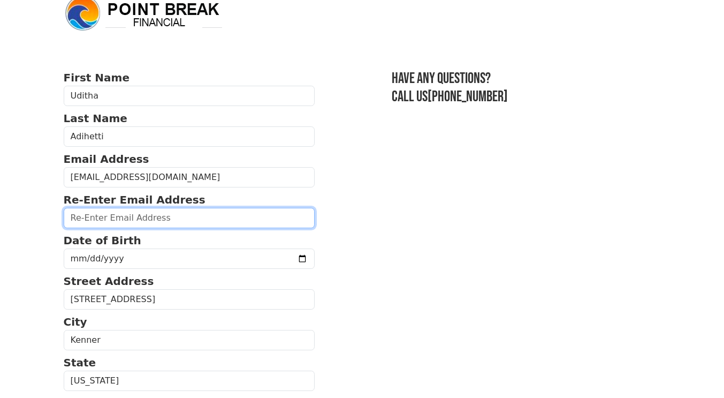  I want to click on strong: Re-Enter Email Address, so click(134, 200).